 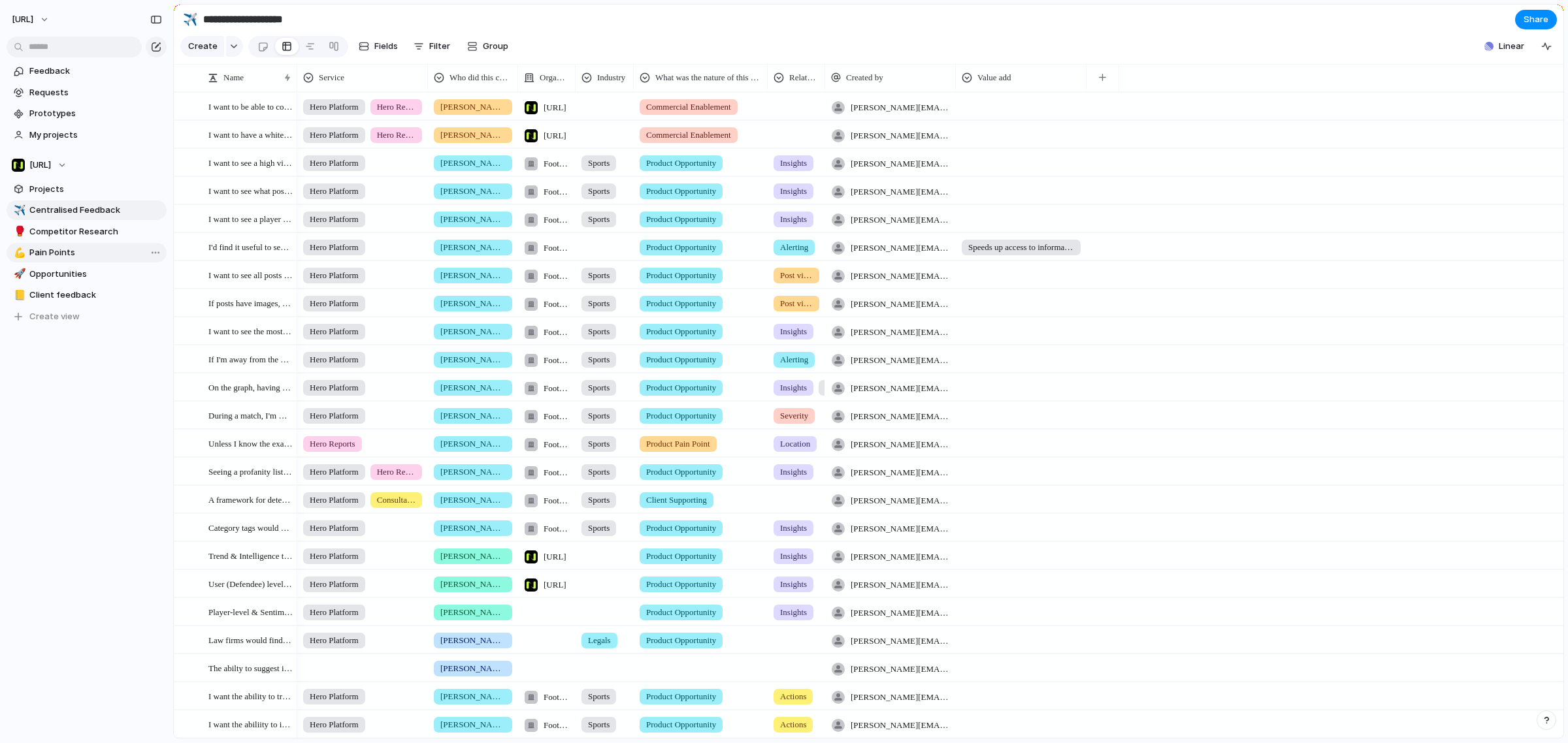 I want to click on span: If I'm away from the platform for a moment of time, i want to expect notifications on my phone, so click(x=250, y=359).